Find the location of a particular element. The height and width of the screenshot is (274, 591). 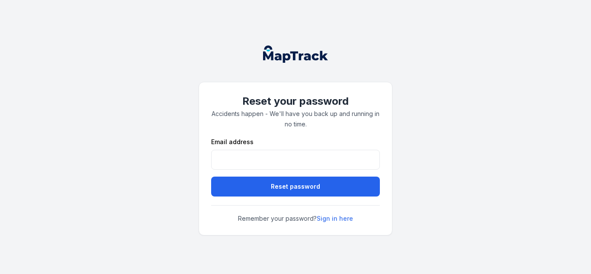

nav: Global is located at coordinates (296, 54).